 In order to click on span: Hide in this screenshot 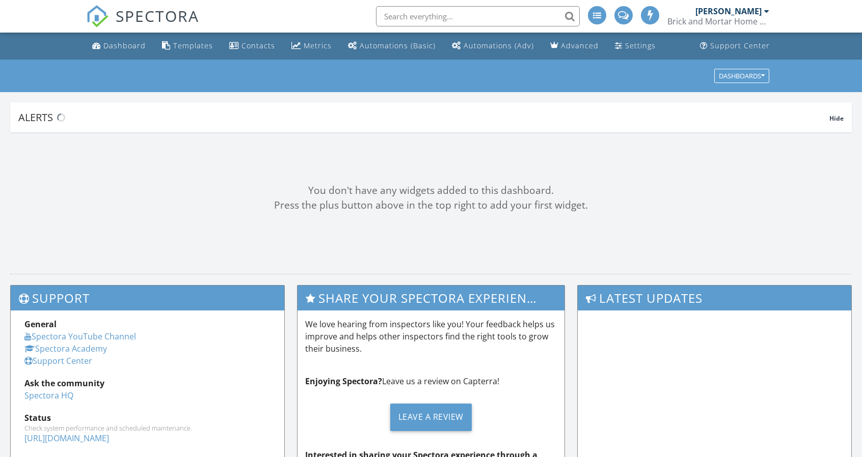, I will do `click(836, 118)`.